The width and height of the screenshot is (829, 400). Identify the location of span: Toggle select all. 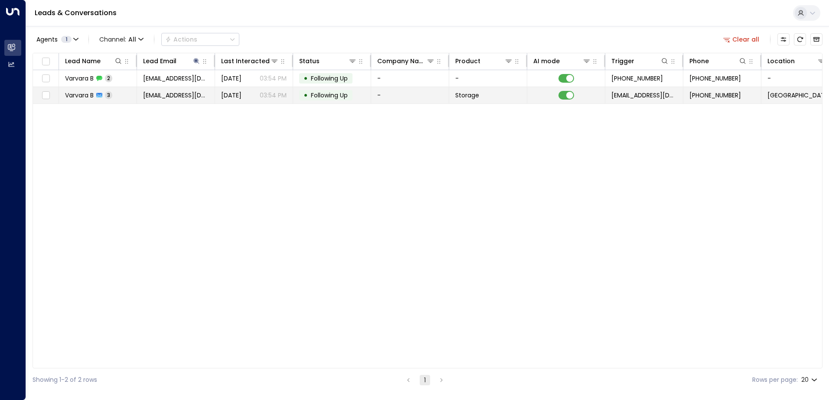
(46, 62).